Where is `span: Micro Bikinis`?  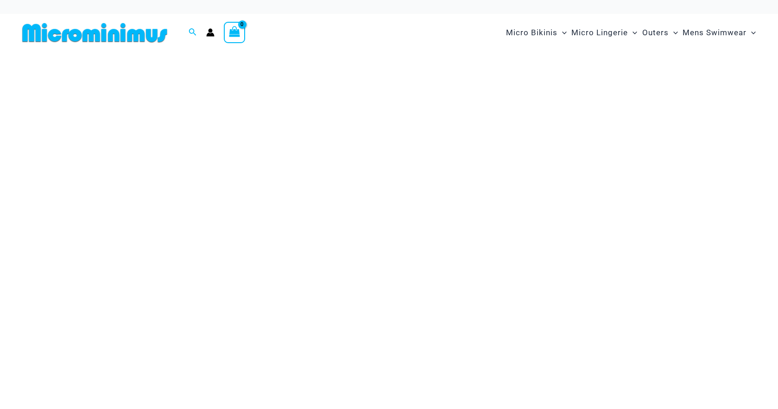
span: Micro Bikinis is located at coordinates (532, 32).